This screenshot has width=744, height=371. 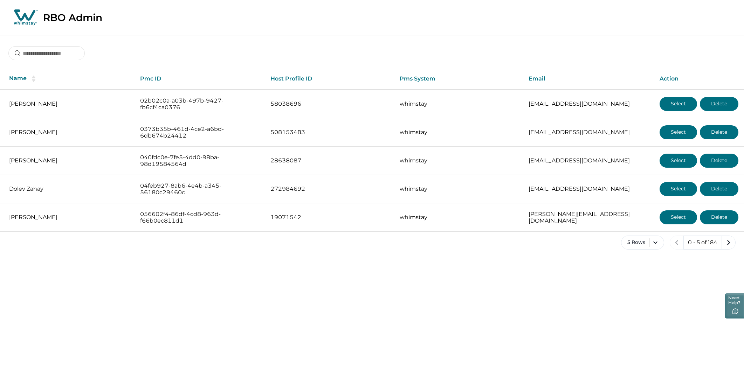 I want to click on th: Pmc ID, so click(x=199, y=79).